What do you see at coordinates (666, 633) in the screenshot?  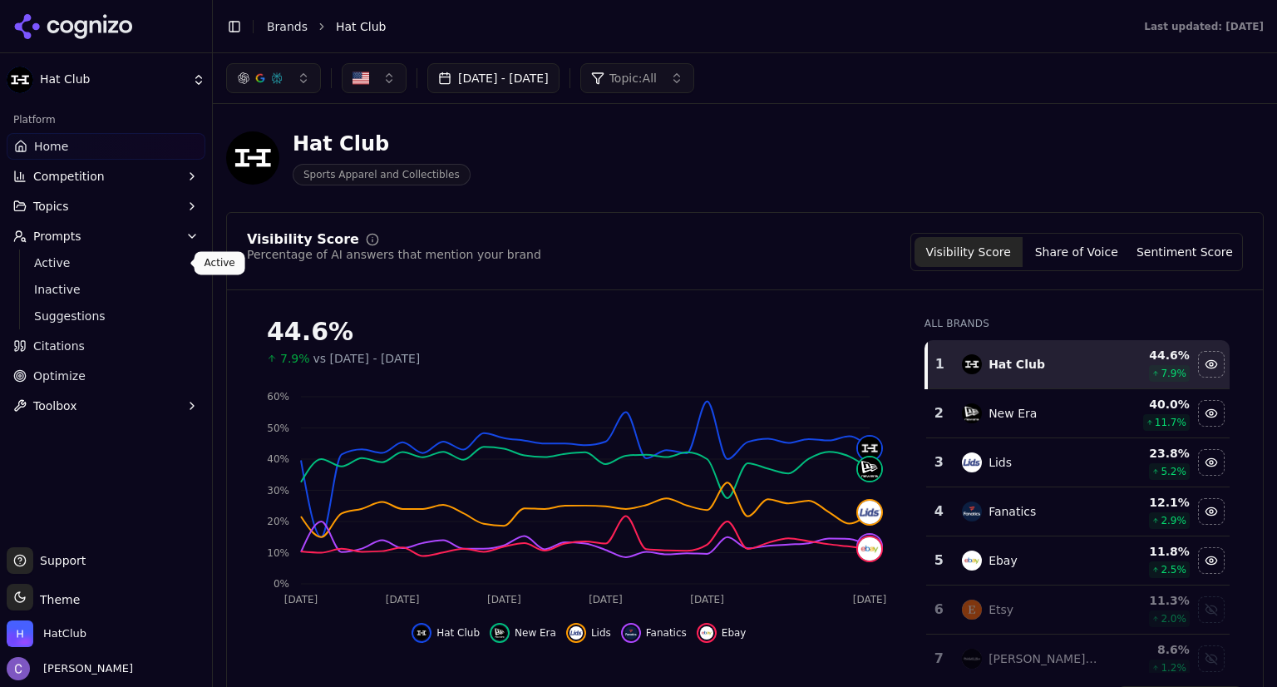 I see `span: Fanatics` at bounding box center [666, 633].